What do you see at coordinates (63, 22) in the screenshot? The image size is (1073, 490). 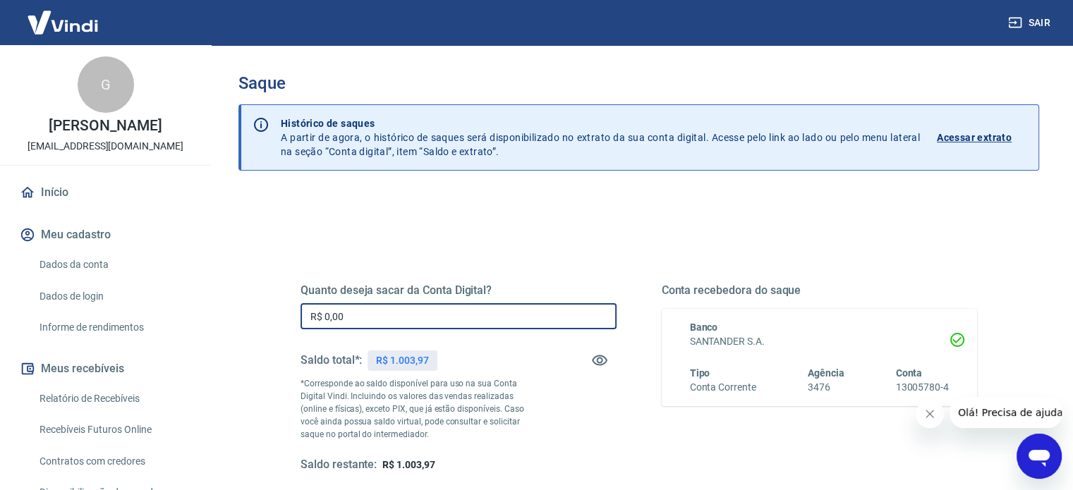 I see `img: Vindi` at bounding box center [63, 22].